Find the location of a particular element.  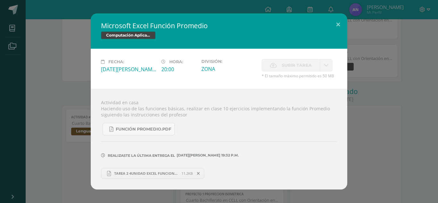

span: Remover entrega is located at coordinates (199, 174).